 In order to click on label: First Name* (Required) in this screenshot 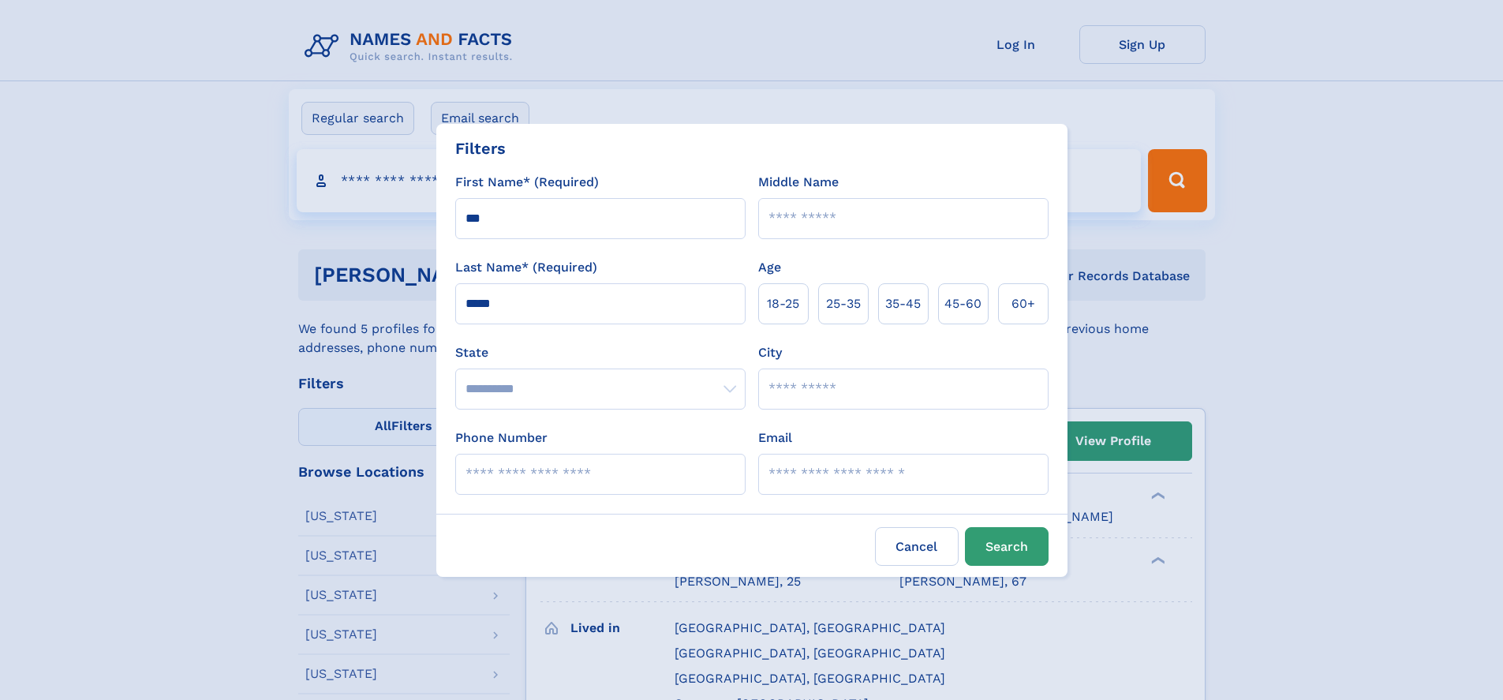, I will do `click(527, 182)`.